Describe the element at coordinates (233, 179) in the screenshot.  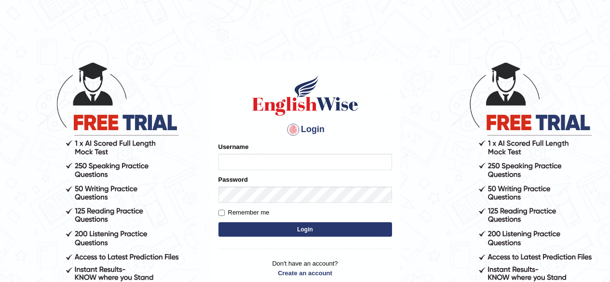
I see `label: Password` at that location.